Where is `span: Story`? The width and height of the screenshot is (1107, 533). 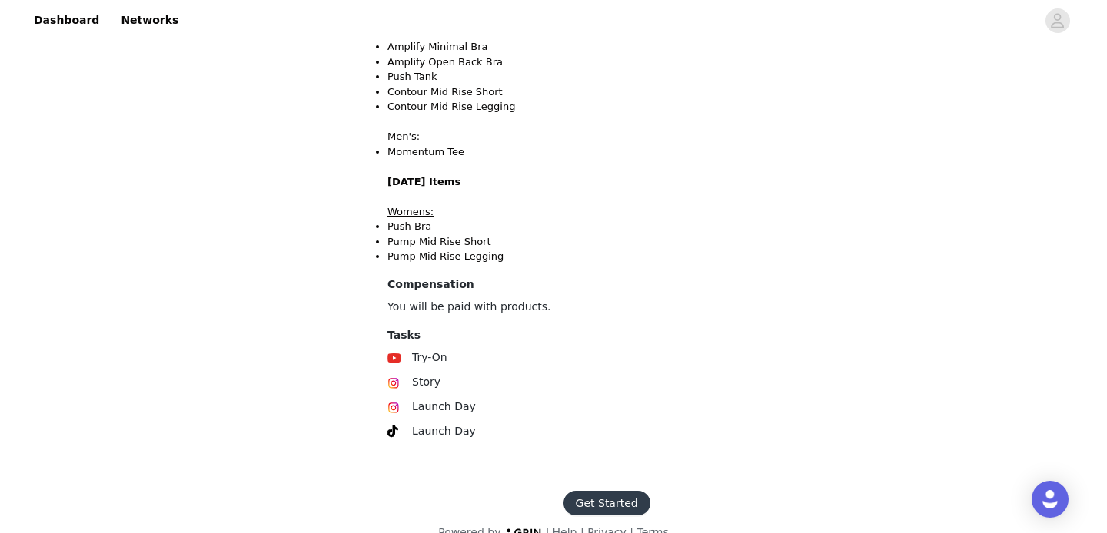 span: Story is located at coordinates (426, 382).